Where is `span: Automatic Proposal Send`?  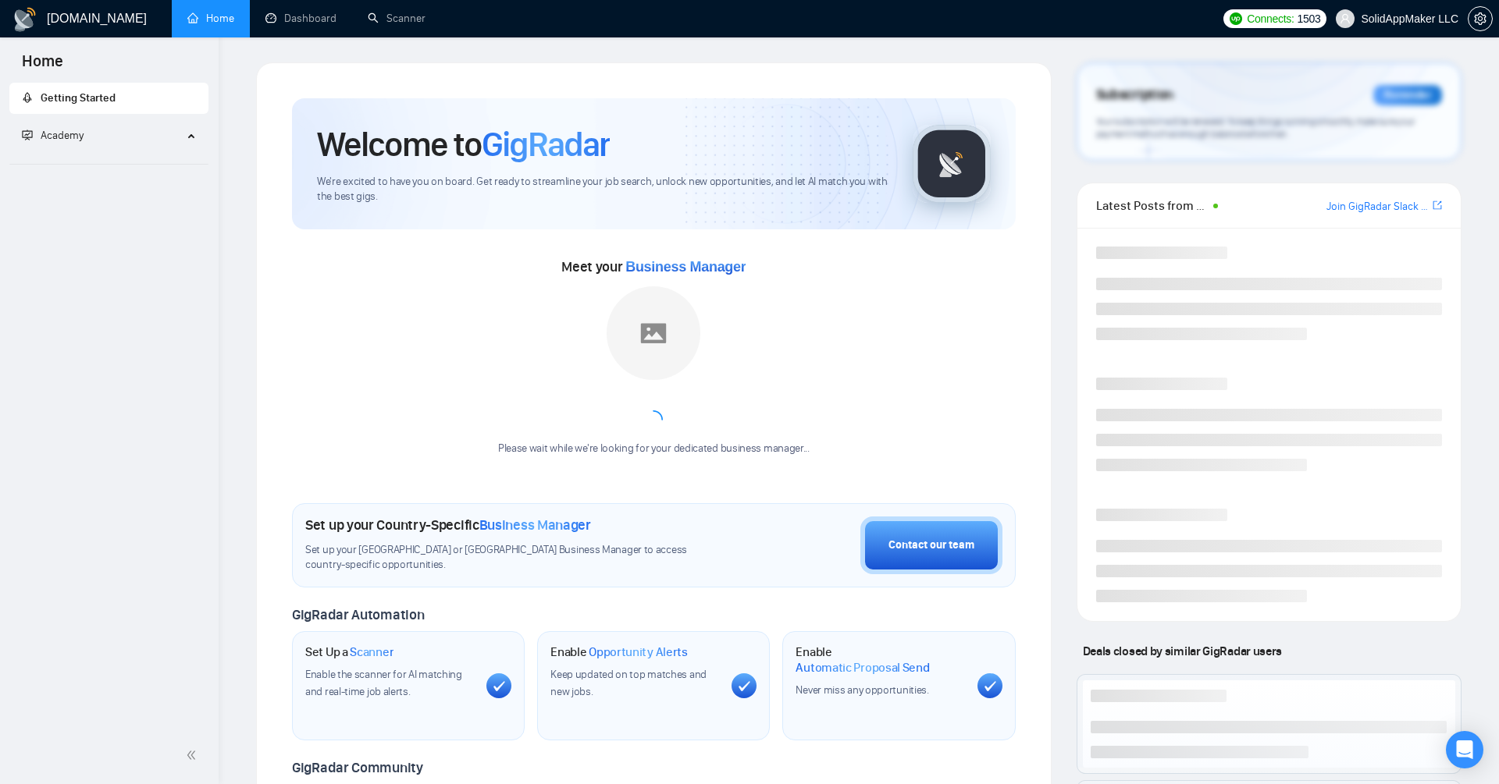
span: Automatic Proposal Send is located at coordinates (862, 668).